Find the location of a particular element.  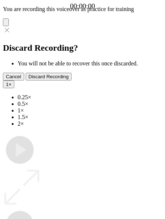

a: 00:00:00 is located at coordinates (83, 6).